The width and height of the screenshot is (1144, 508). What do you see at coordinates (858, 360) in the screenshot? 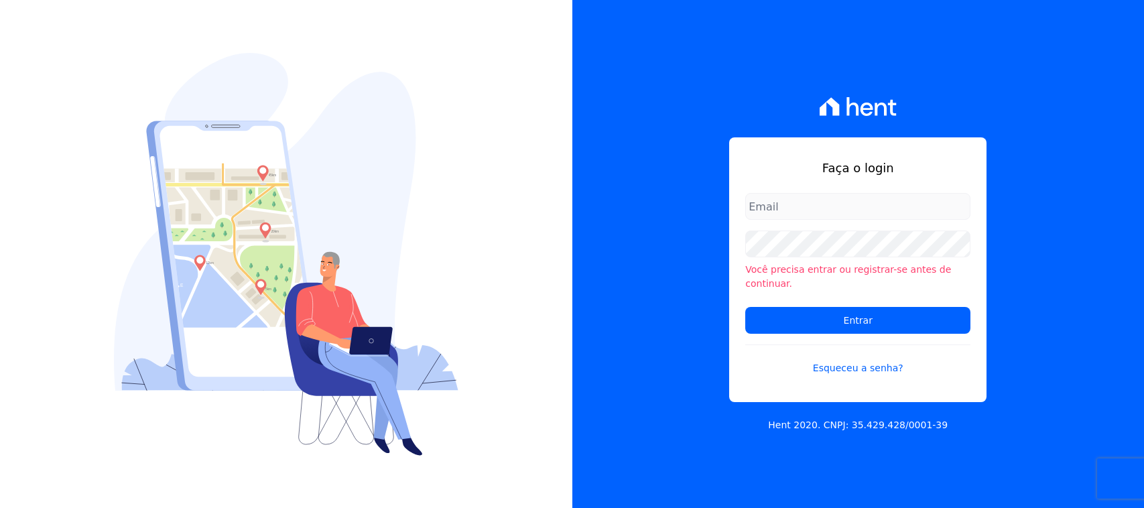
I see `a: Esqueceu a senha?` at bounding box center [858, 360].